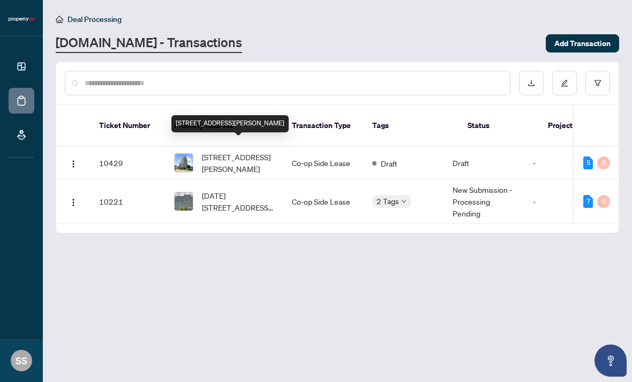 This screenshot has height=382, width=632. Describe the element at coordinates (21, 19) in the screenshot. I see `img: logo` at that location.